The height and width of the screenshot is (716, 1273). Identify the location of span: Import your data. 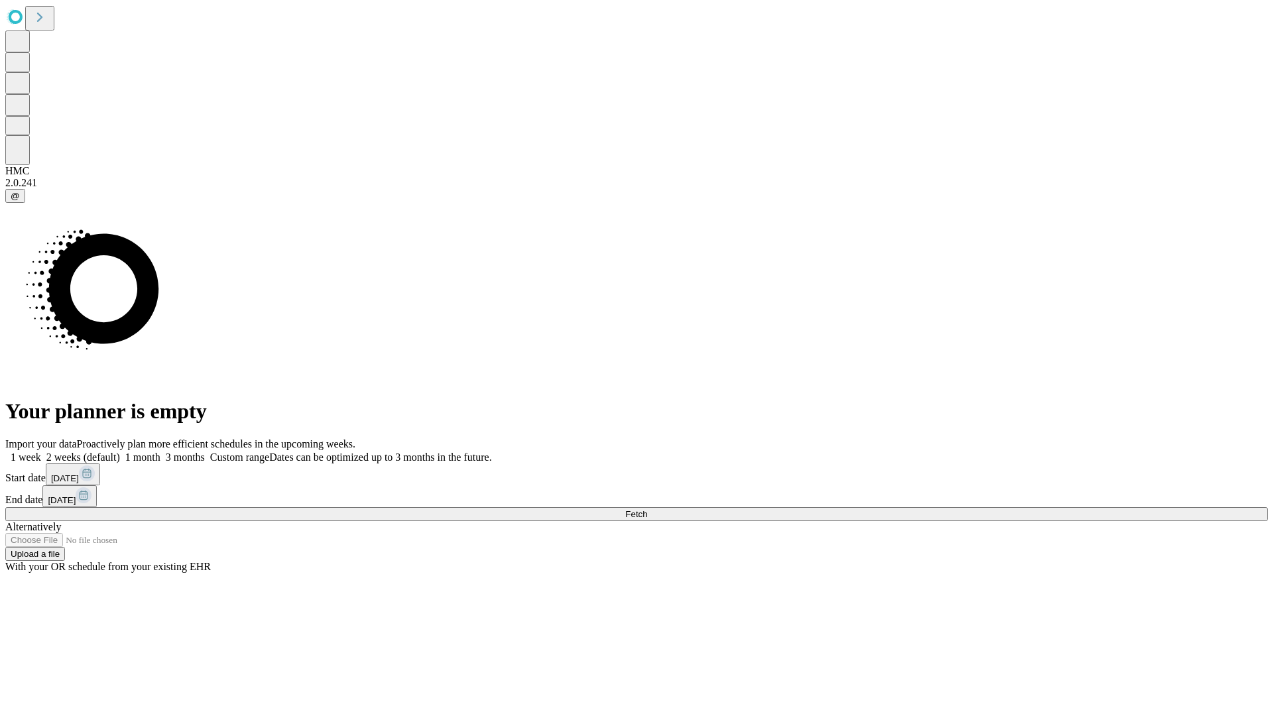
(41, 444).